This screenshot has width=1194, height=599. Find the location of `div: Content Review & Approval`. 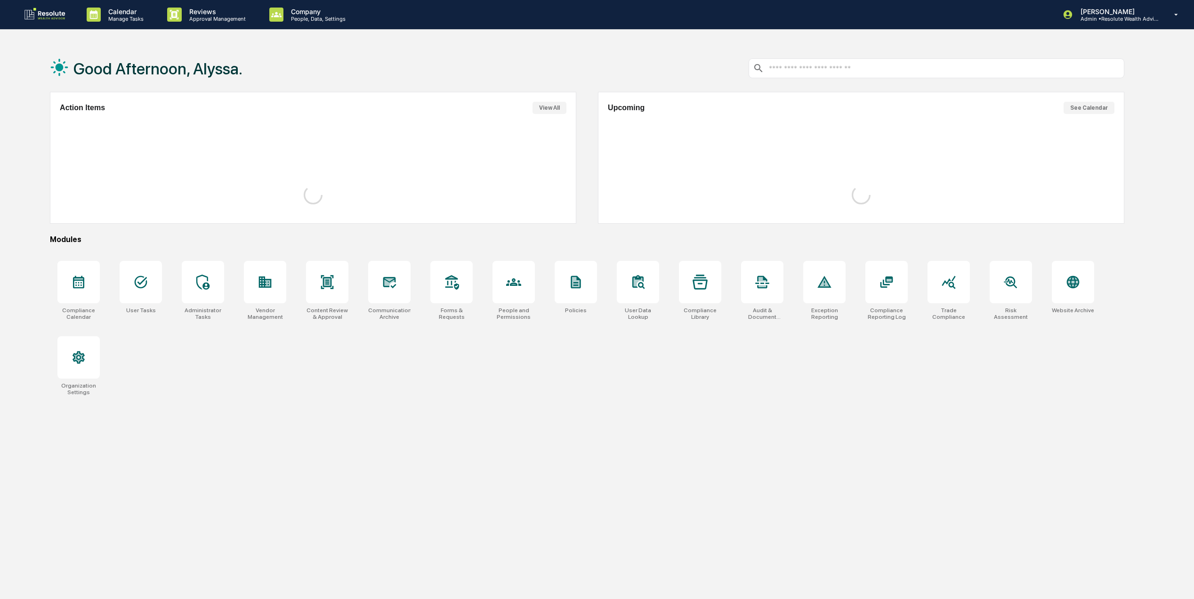

div: Content Review & Approval is located at coordinates (327, 313).